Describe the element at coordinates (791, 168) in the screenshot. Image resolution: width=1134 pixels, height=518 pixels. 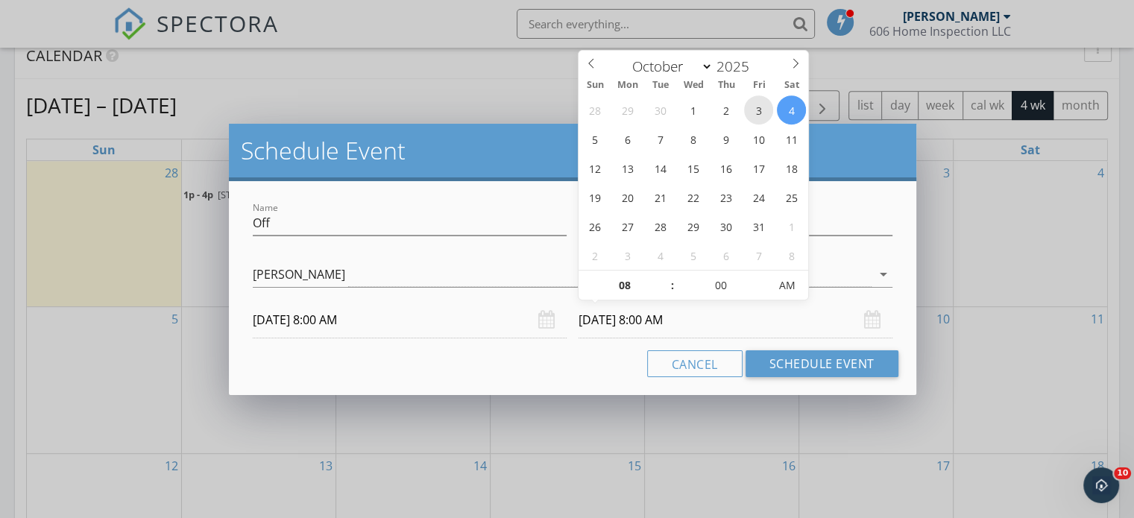
I see `span: October 18, 2025` at that location.